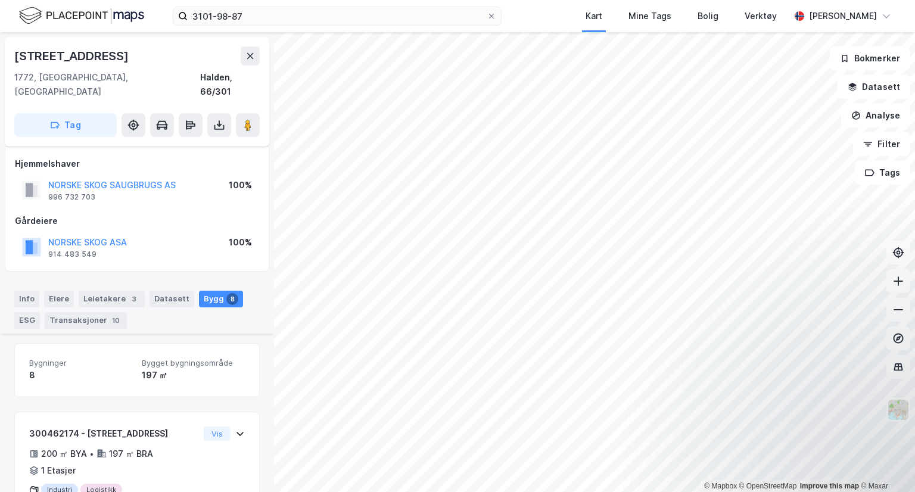 The image size is (915, 492). I want to click on div: ESG, so click(27, 321).